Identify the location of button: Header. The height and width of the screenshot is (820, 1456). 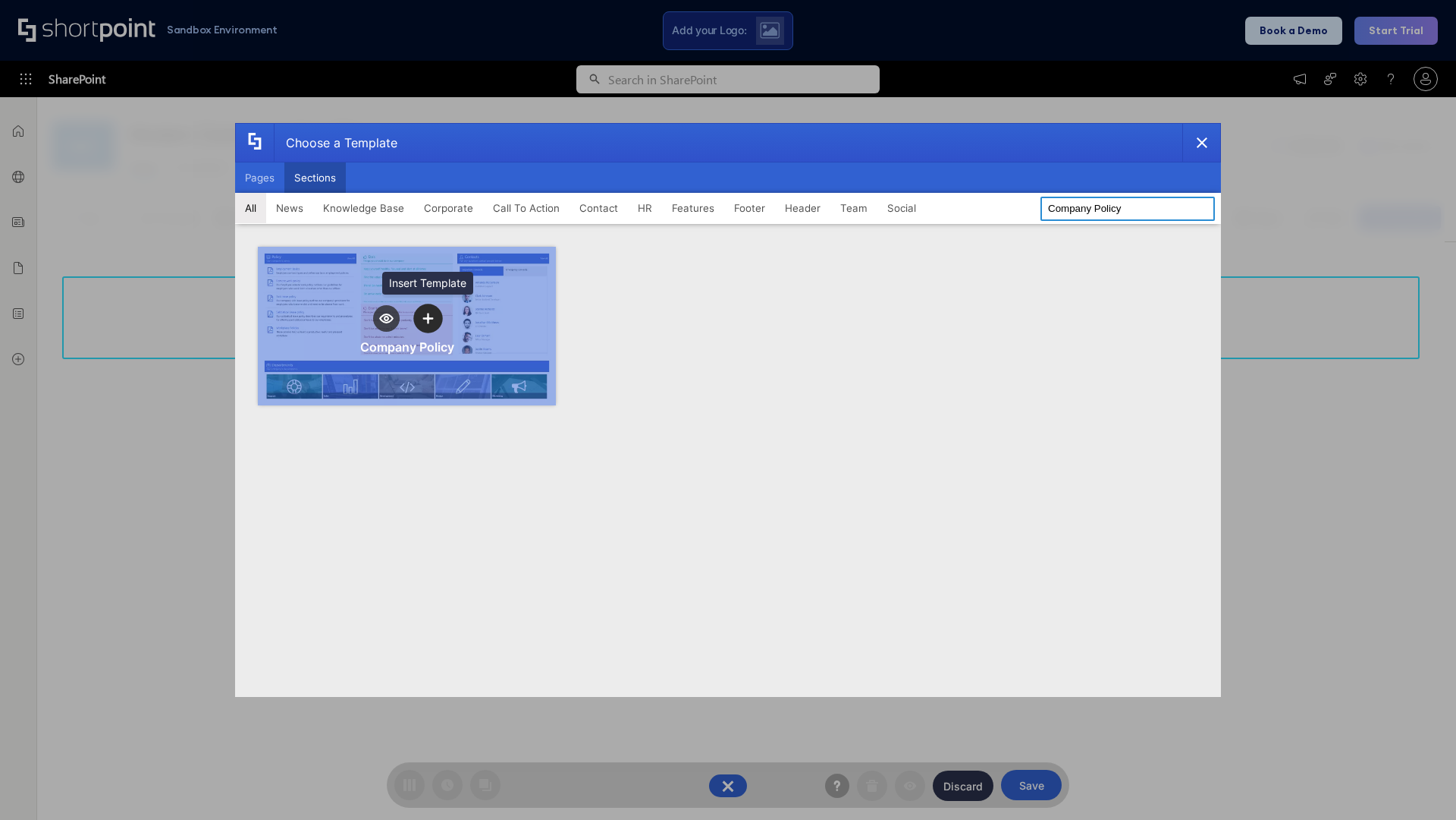
(802, 208).